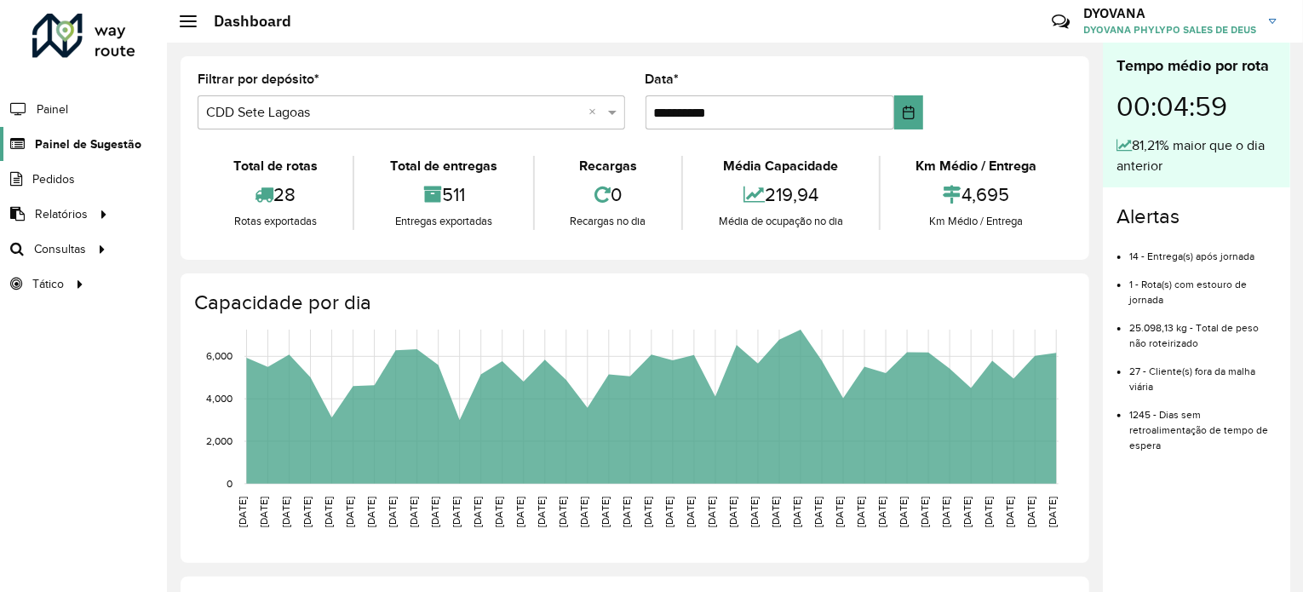 Image resolution: width=1303 pixels, height=592 pixels. Describe the element at coordinates (1202, 249) in the screenshot. I see `li: 14 - Entrega(s) após jornada` at that location.